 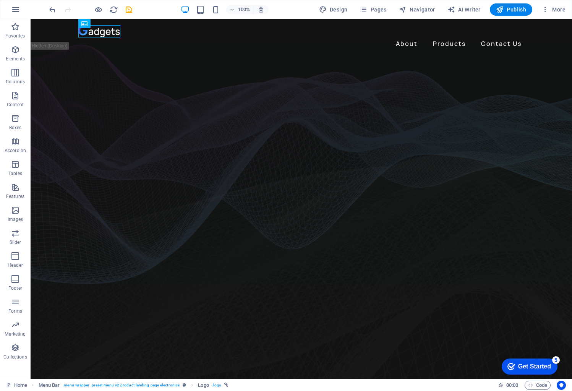 I want to click on i: This element is linked, so click(x=226, y=385).